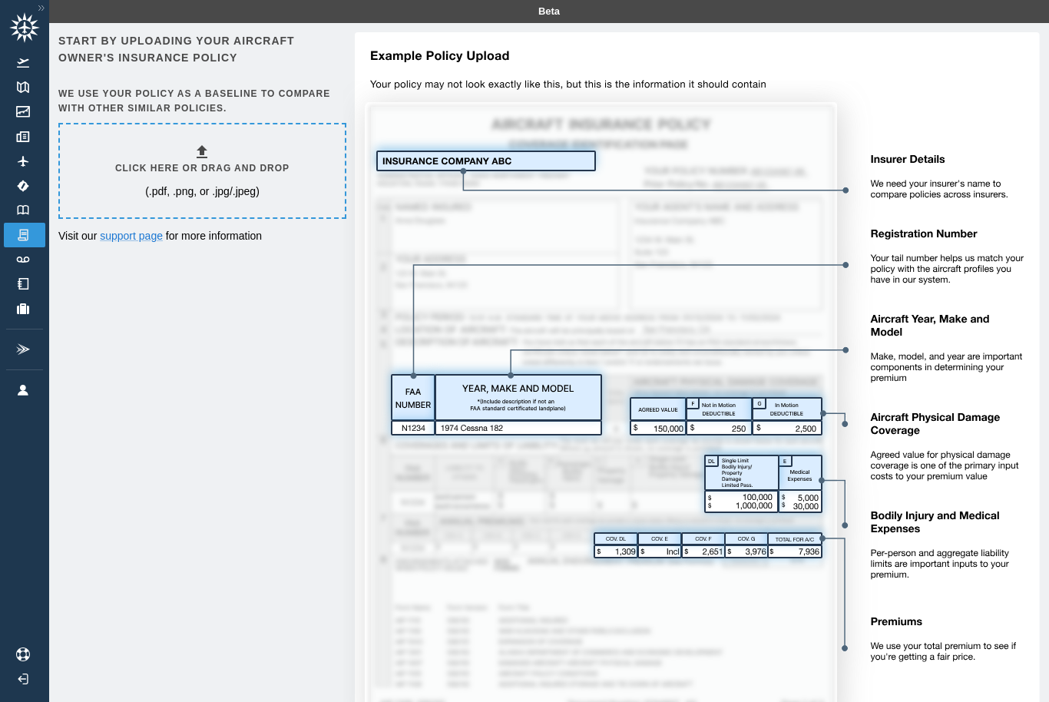  What do you see at coordinates (200, 236) in the screenshot?
I see `p: Visit our for more information` at bounding box center [200, 236].